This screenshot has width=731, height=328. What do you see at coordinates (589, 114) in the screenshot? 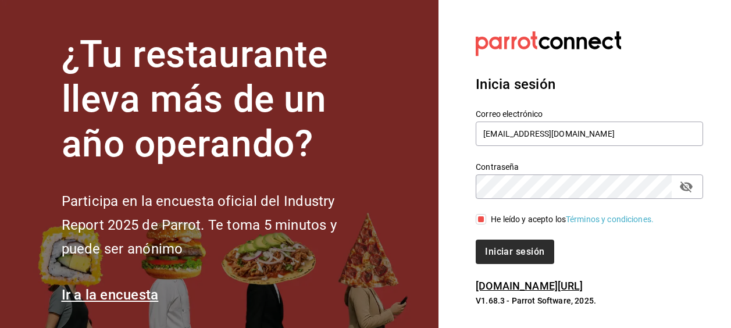
I see `label: Correo electrónico` at bounding box center [589, 114].